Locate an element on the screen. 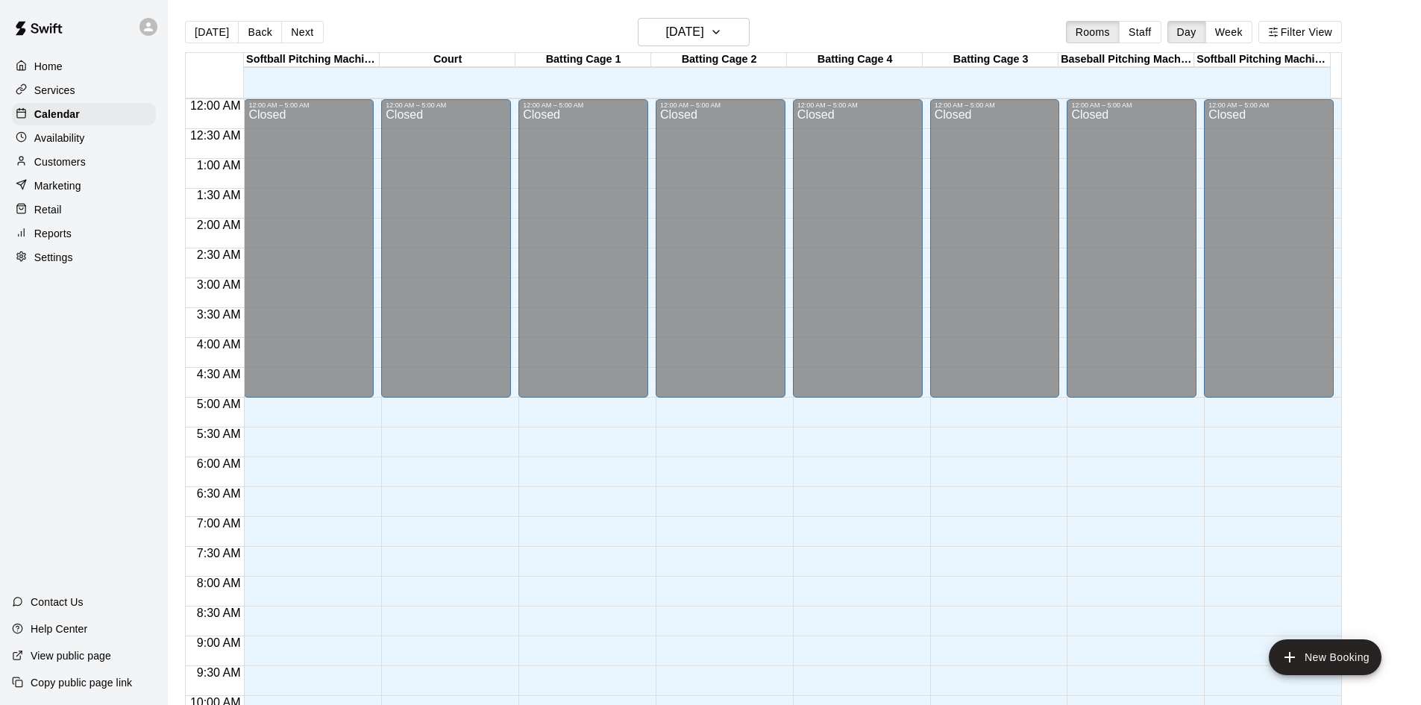 The width and height of the screenshot is (1421, 705). span: 7:00 AM is located at coordinates (219, 523).